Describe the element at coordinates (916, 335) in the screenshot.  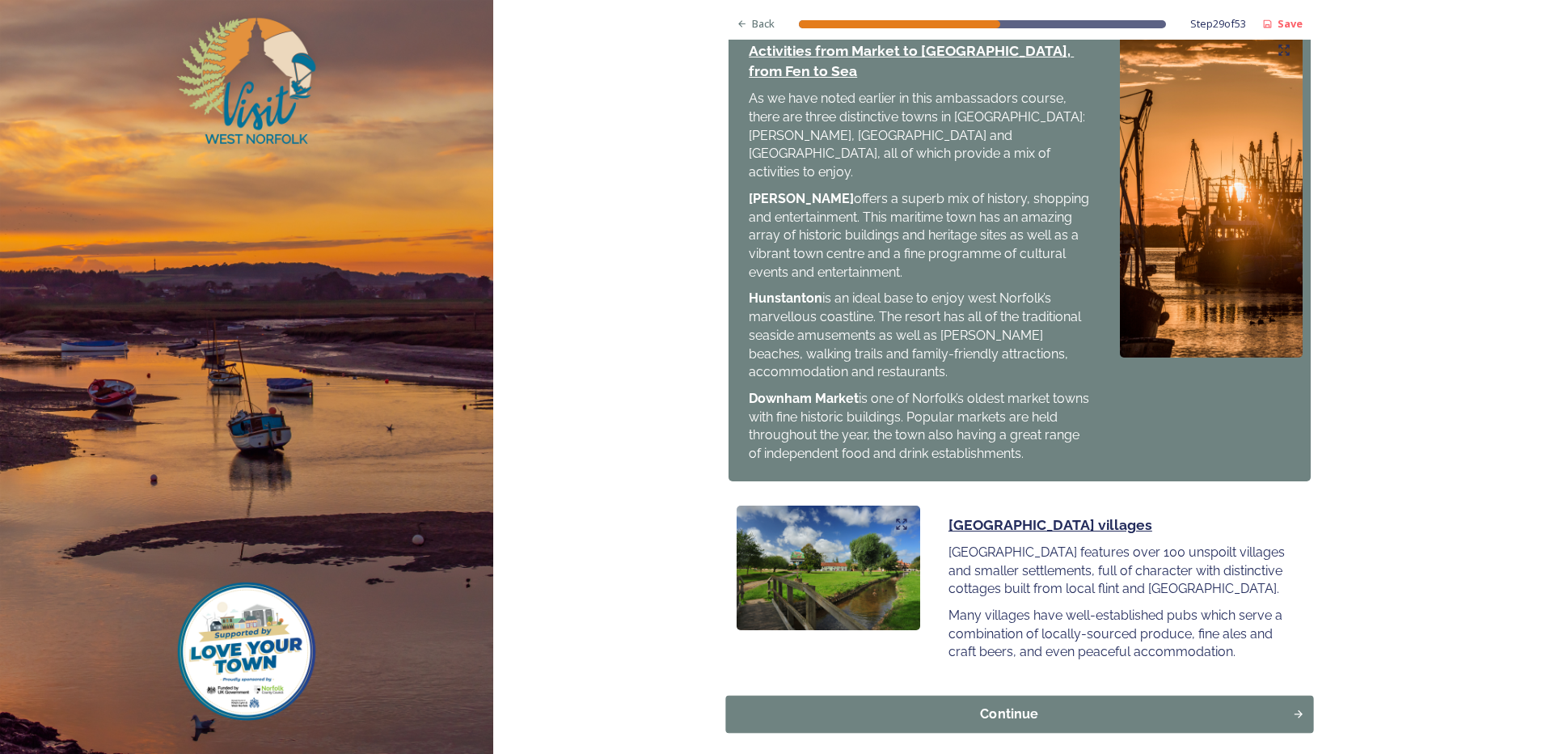
I see `span: is an ideal base to enjoy west Norfolk’s marvellous coastline. The resort has all of the traditio...` at that location.